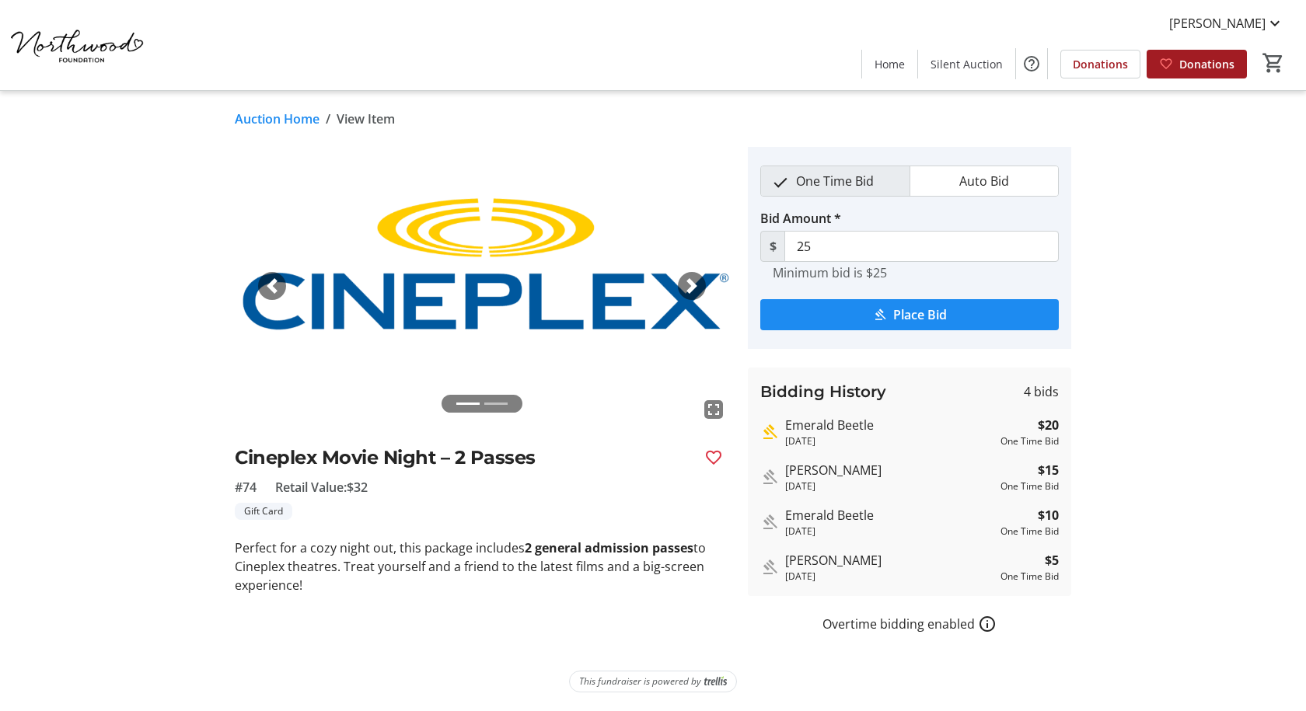 This screenshot has height=711, width=1306. Describe the element at coordinates (966, 64) in the screenshot. I see `span: Silent Auction` at that location.